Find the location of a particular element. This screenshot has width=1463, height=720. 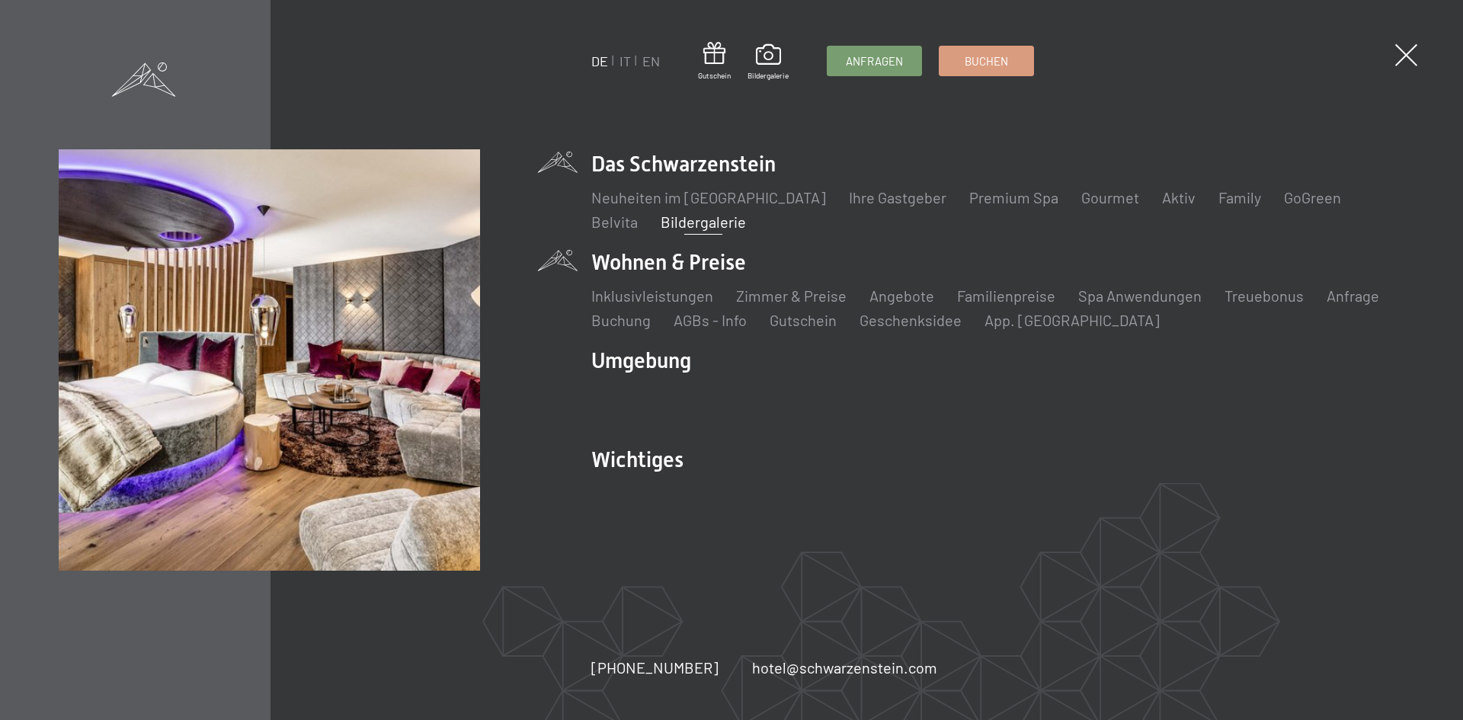

a: Gourmet is located at coordinates (1110, 197).